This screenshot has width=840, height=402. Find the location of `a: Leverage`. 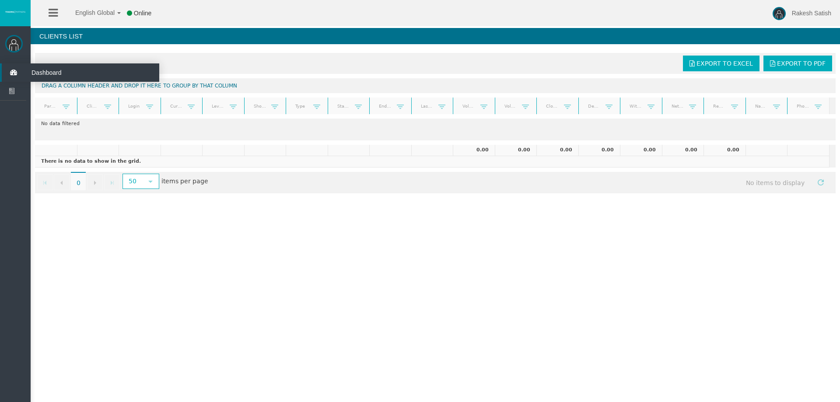

a: Leverage is located at coordinates (217, 106).